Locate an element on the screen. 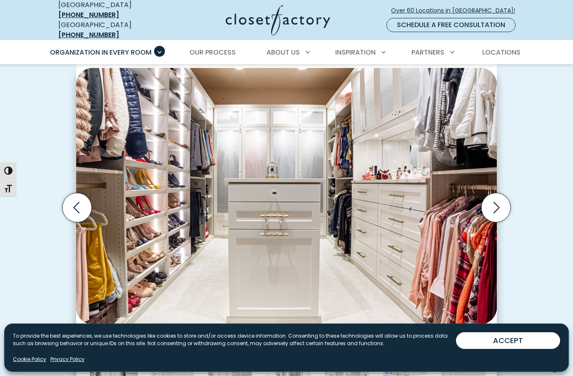 The height and width of the screenshot is (376, 573). span: Locations is located at coordinates (502, 52).